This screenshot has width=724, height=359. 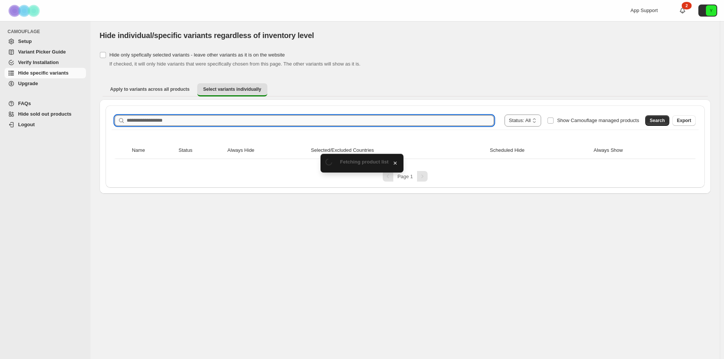 I want to click on span: Upgrade, so click(x=28, y=83).